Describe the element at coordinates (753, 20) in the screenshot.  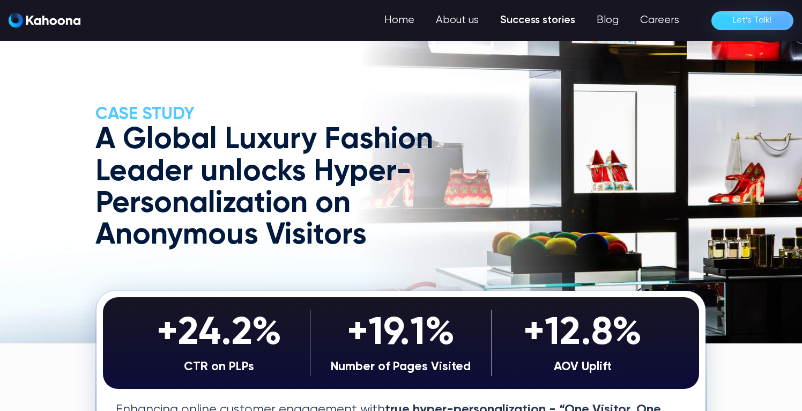
I see `a: Let’s Talk!` at that location.